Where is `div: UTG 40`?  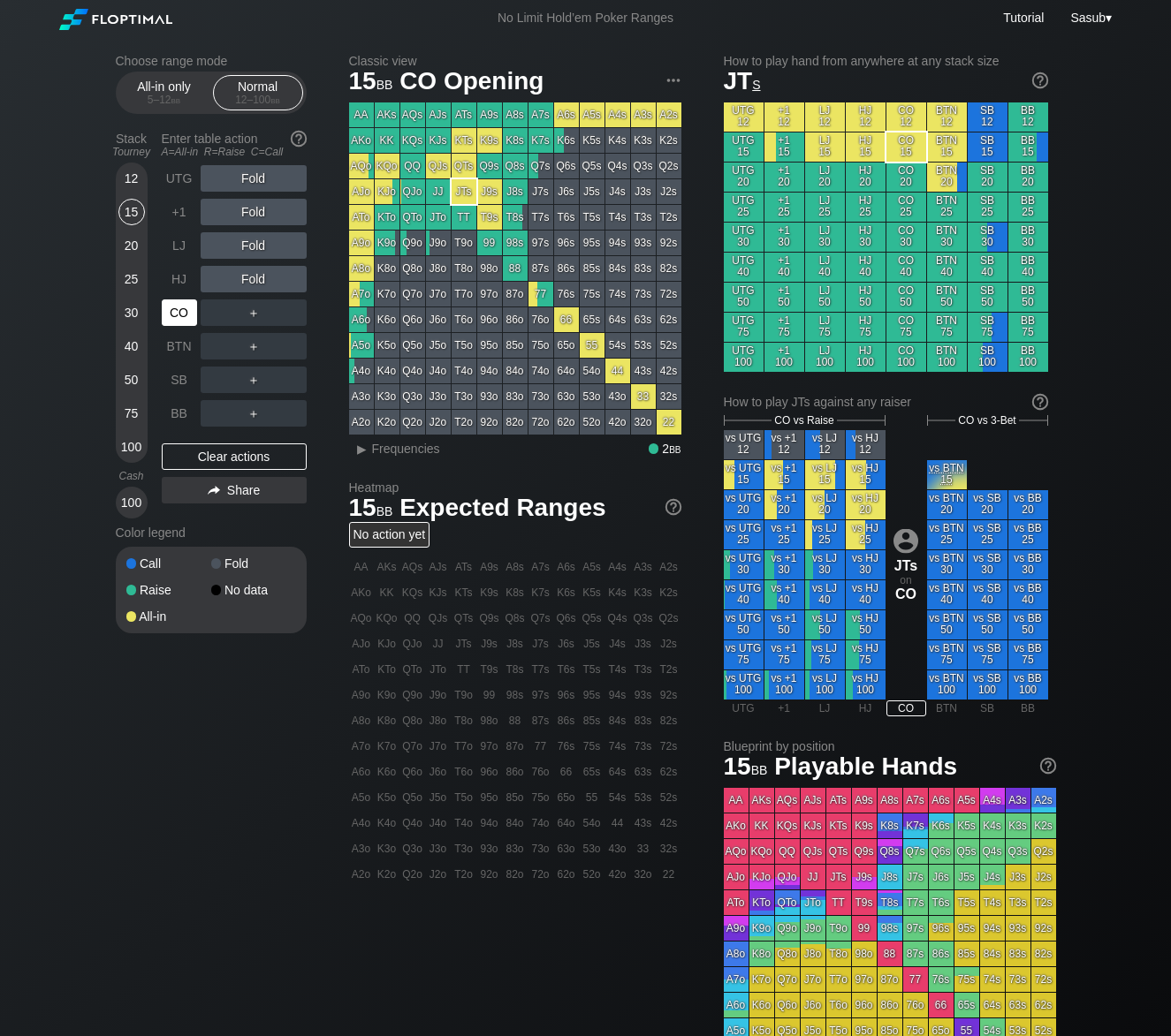 div: UTG 40 is located at coordinates (743, 267).